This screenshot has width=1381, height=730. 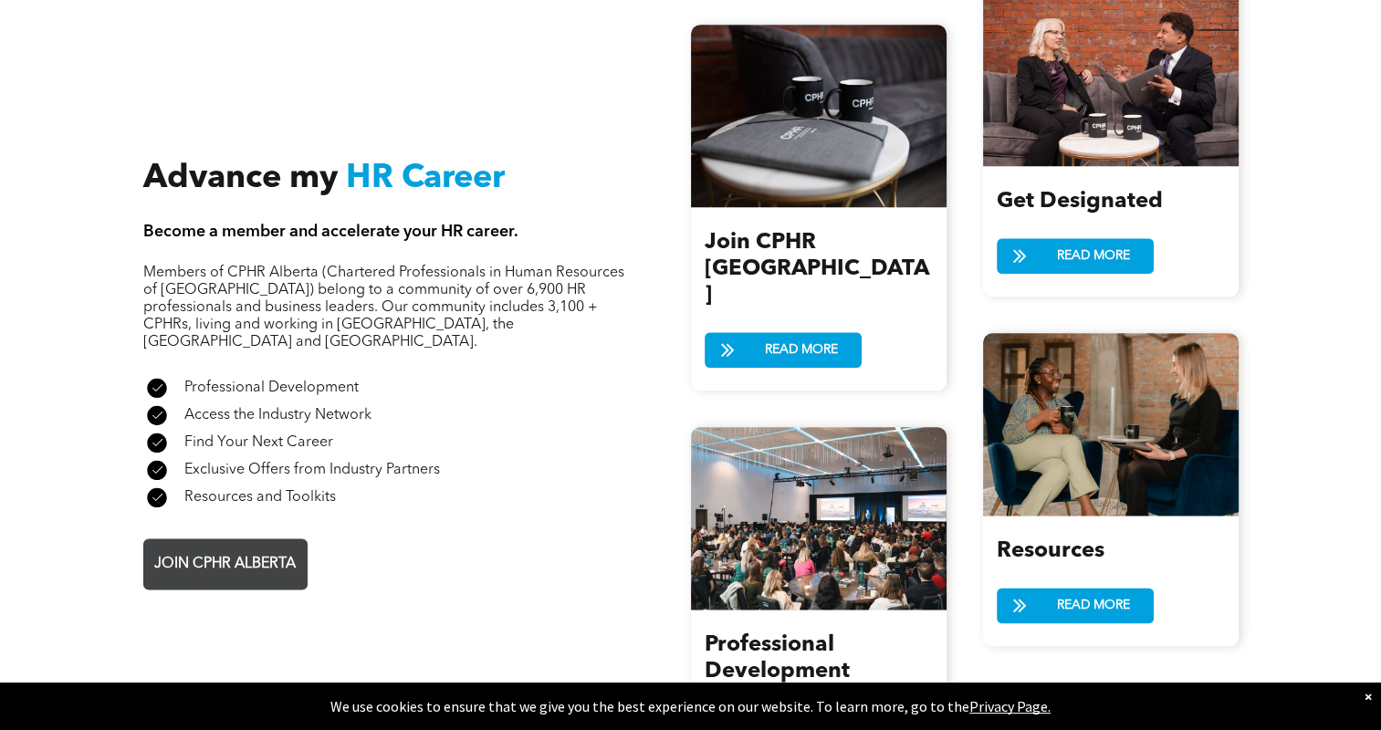 What do you see at coordinates (312, 470) in the screenshot?
I see `span: Exclusive Offers from Industry Partners` at bounding box center [312, 470].